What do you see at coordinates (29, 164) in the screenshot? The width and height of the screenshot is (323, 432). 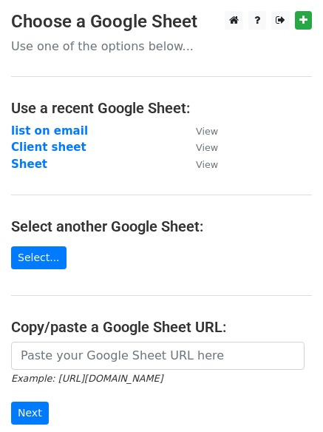 I see `strong: Sheet` at bounding box center [29, 164].